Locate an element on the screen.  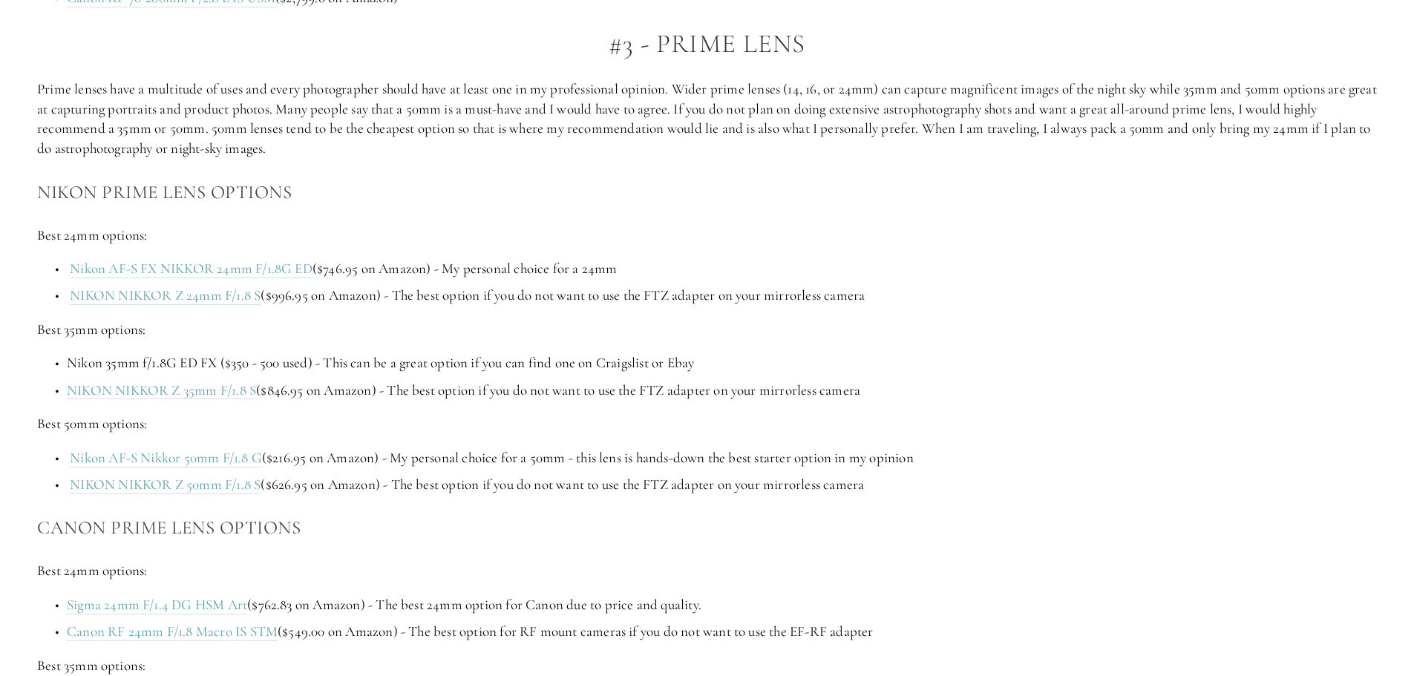
p: ($846.95 on Amazon) - The best option if you do not want to use the FTZ adapter on your mirrorles... is located at coordinates (721, 390).